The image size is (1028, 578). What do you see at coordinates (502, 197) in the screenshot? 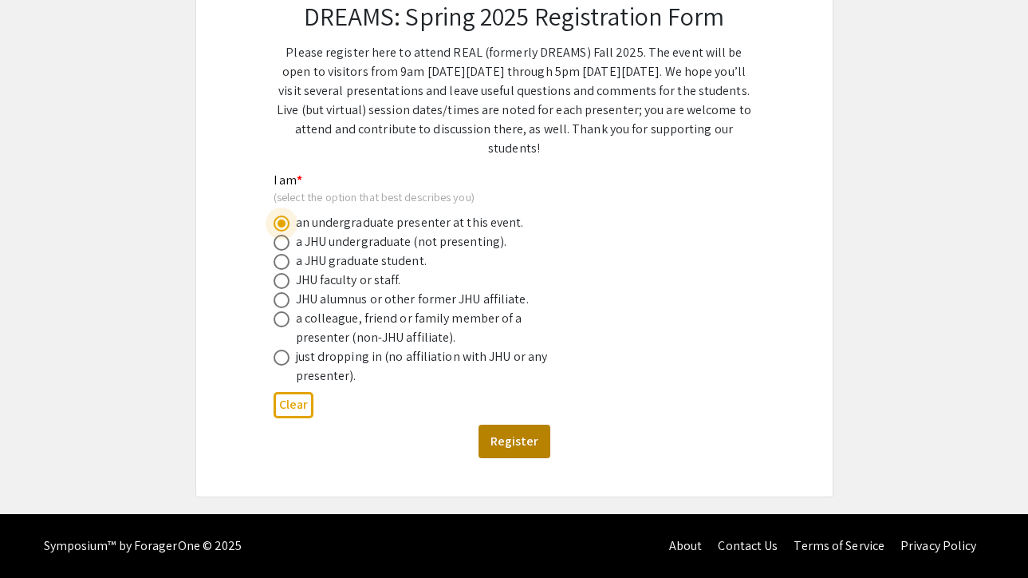
I see `div: (select the option that best describes you)` at bounding box center [502, 197].